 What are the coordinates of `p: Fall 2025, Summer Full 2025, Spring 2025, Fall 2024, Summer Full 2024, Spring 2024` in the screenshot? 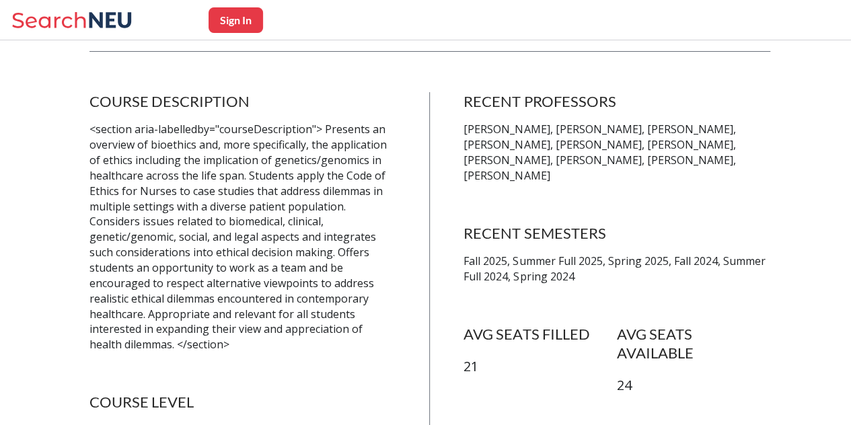 It's located at (616, 269).